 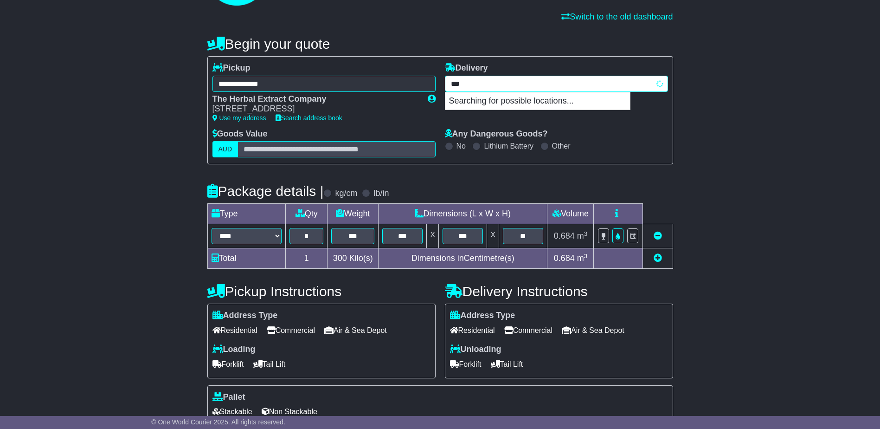 What do you see at coordinates (226, 149) in the screenshot?
I see `label: AUD` at bounding box center [226, 149].